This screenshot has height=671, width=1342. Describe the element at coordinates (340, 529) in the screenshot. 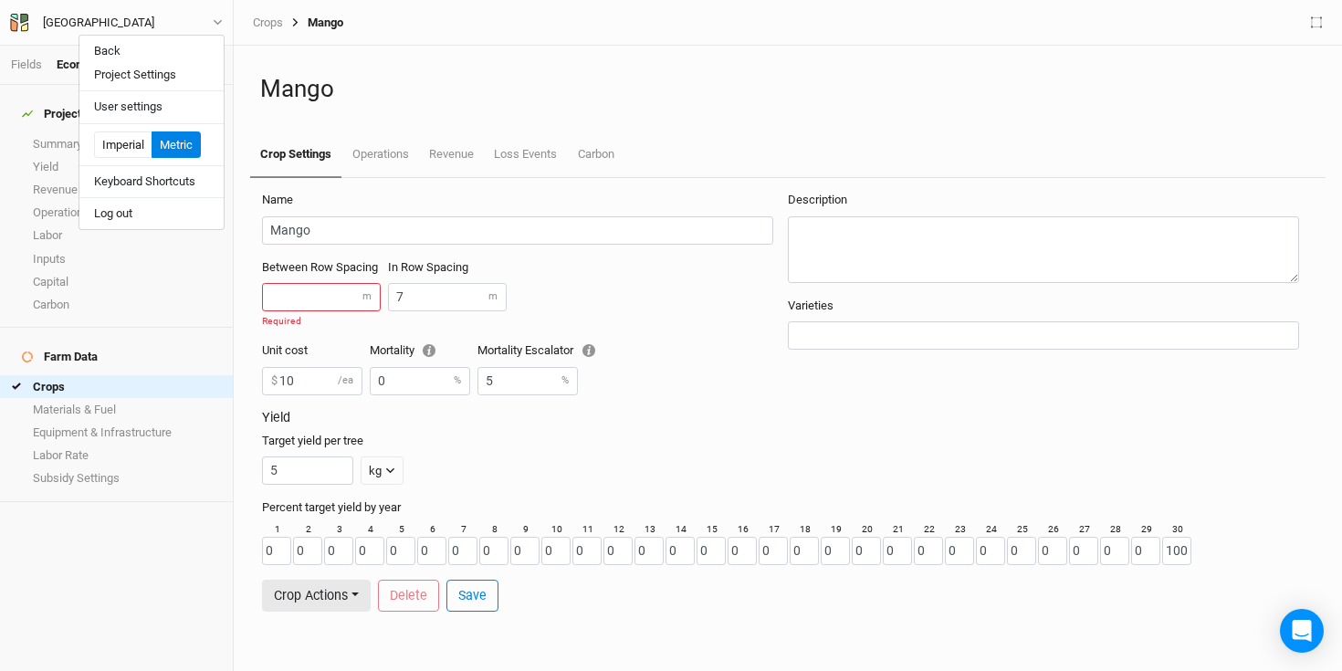

I see `label: 3` at that location.